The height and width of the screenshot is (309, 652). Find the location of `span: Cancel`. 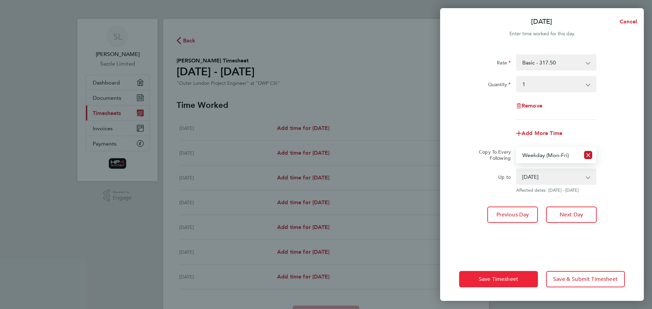

span: Cancel is located at coordinates (627, 21).